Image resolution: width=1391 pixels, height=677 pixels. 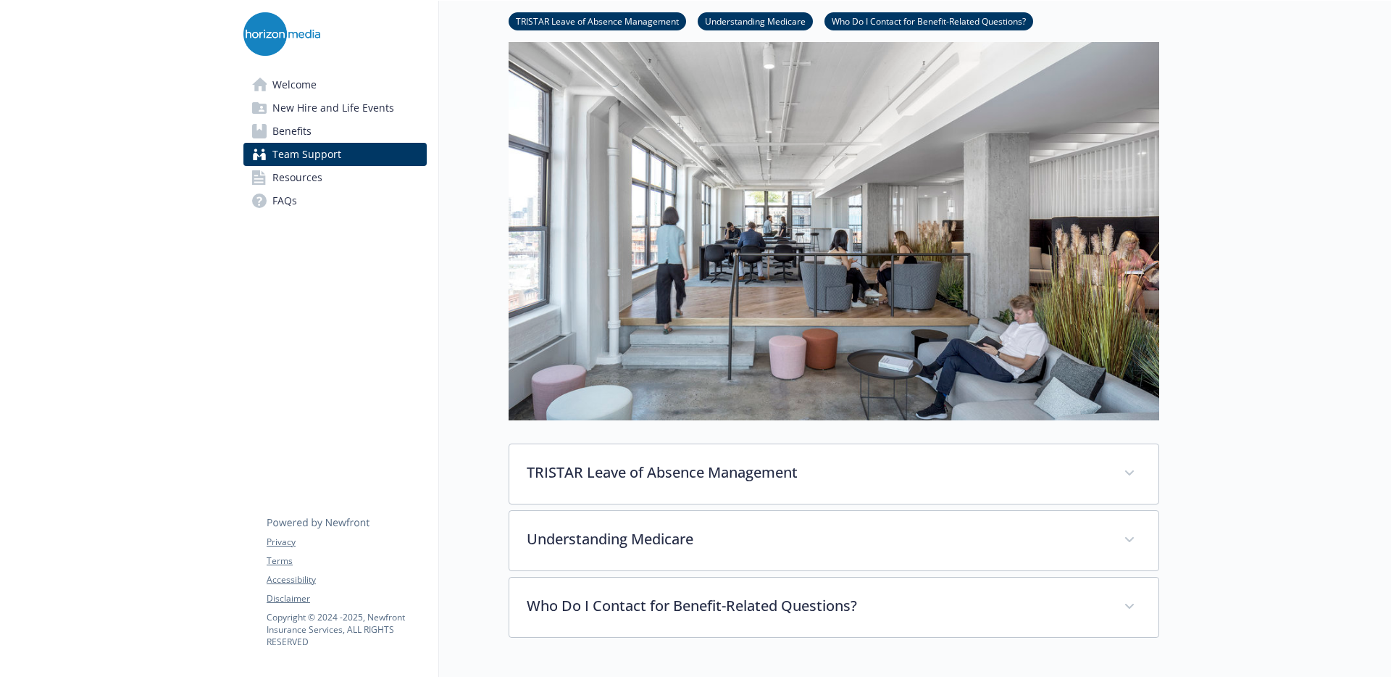 What do you see at coordinates (346, 598) in the screenshot?
I see `a: Disclaimer` at bounding box center [346, 598].